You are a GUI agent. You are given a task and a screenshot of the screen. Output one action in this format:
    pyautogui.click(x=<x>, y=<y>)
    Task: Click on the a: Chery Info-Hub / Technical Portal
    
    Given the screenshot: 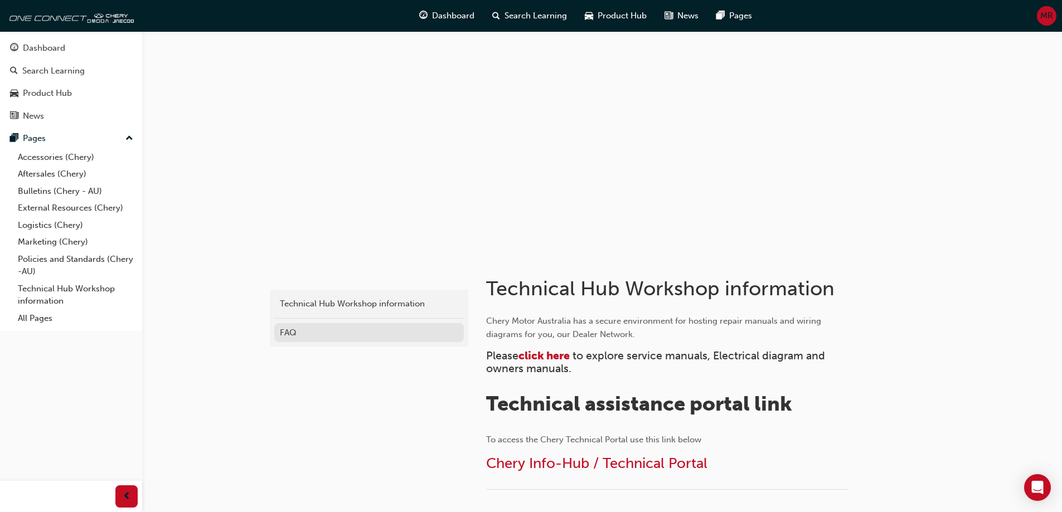 What is the action you would take?
    pyautogui.click(x=596, y=463)
    